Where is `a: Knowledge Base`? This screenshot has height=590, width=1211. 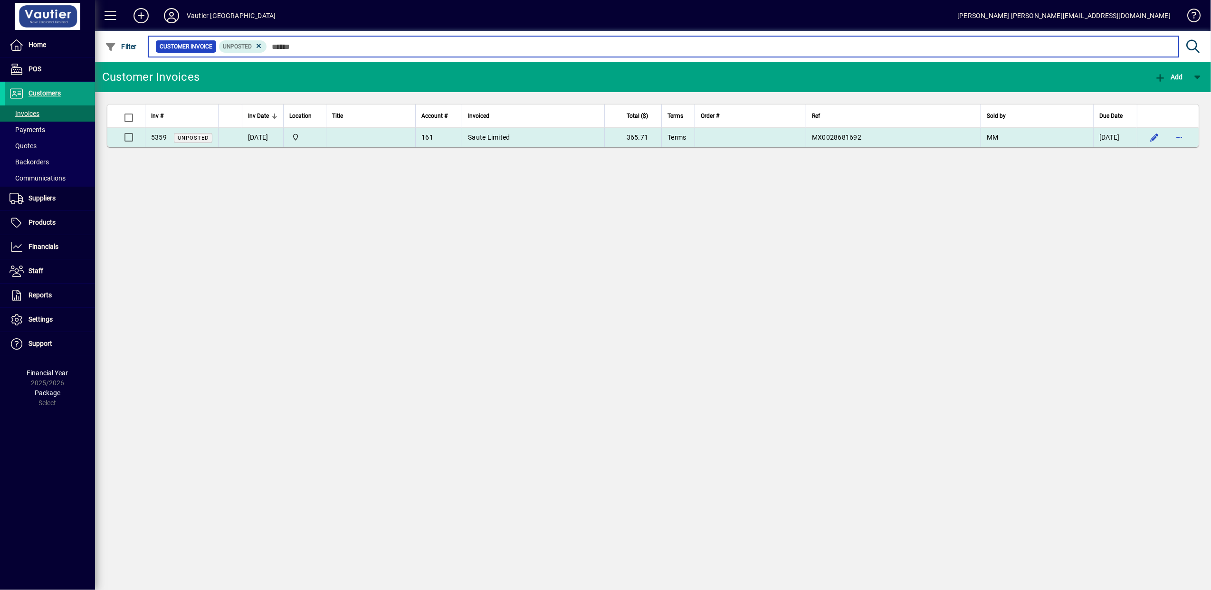
a: Knowledge Base is located at coordinates (1189, 17).